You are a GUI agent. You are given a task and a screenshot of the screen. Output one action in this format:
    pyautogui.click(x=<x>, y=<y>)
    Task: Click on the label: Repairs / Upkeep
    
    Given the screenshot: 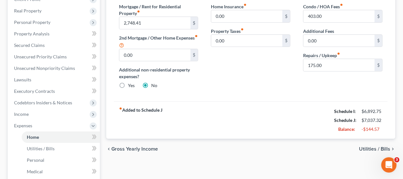 What is the action you would take?
    pyautogui.click(x=321, y=55)
    